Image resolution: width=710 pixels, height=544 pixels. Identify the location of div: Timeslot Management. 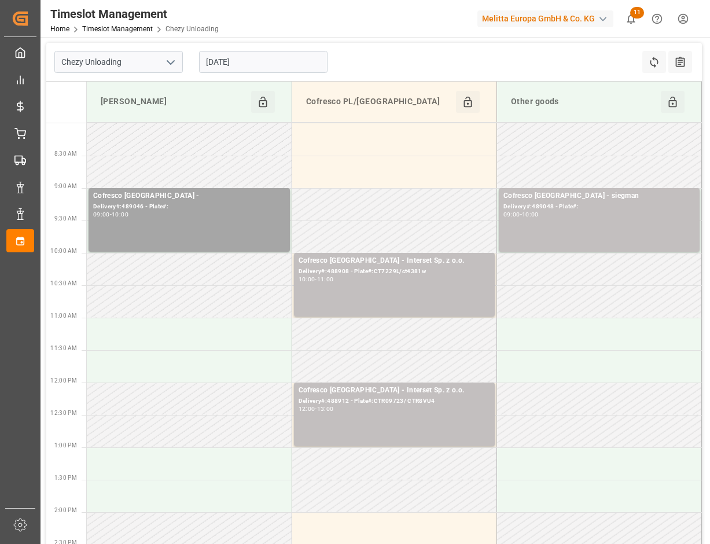
(134, 14).